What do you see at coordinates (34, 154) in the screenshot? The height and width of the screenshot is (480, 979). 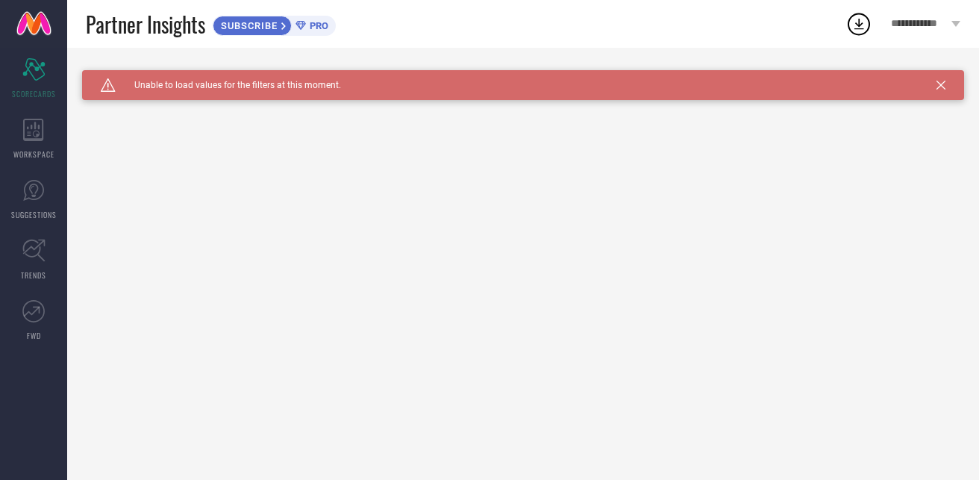 I see `span: WORKSPACE` at bounding box center [34, 154].